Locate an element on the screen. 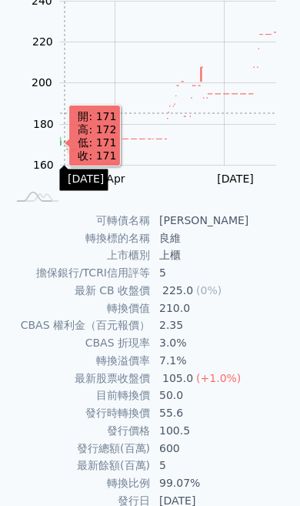 This screenshot has width=300, height=506. td: 100.5 is located at coordinates (222, 430).